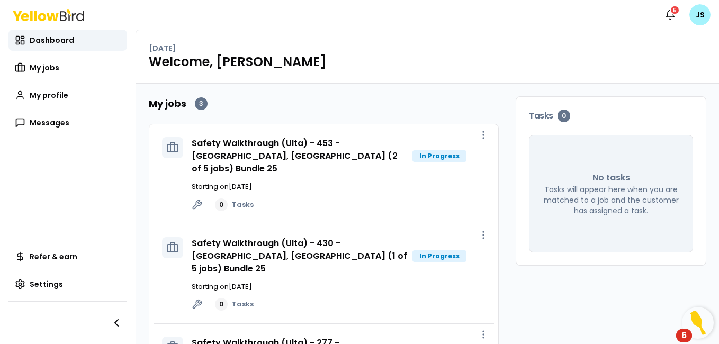  Describe the element at coordinates (611, 178) in the screenshot. I see `p: No tasks` at that location.